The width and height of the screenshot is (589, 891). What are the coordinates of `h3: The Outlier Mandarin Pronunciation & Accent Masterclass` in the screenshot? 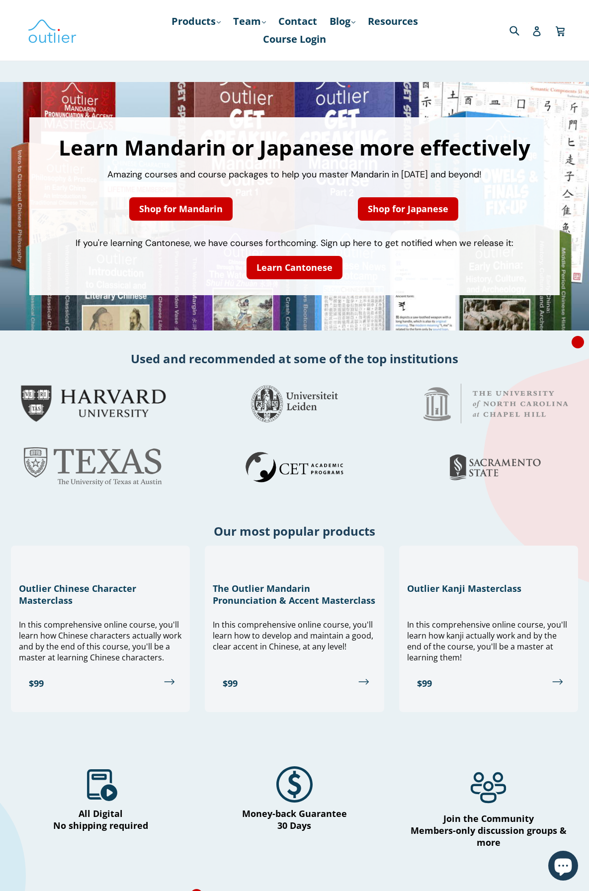 It's located at (294, 594).